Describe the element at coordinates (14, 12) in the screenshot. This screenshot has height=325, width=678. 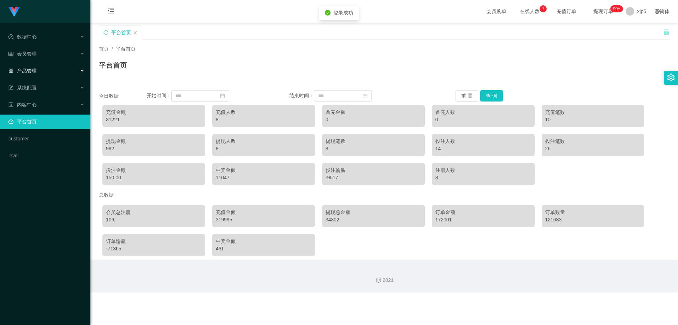
I see `img: logo.9652507e.png` at that location.